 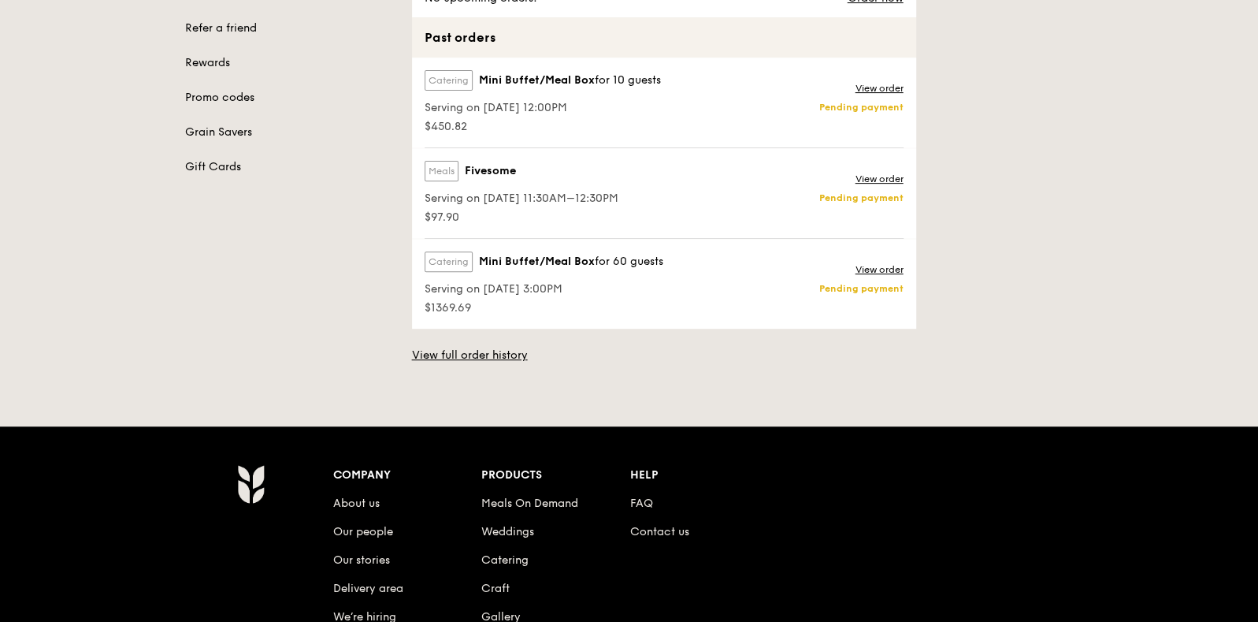 I want to click on a: View full order history, so click(x=470, y=355).